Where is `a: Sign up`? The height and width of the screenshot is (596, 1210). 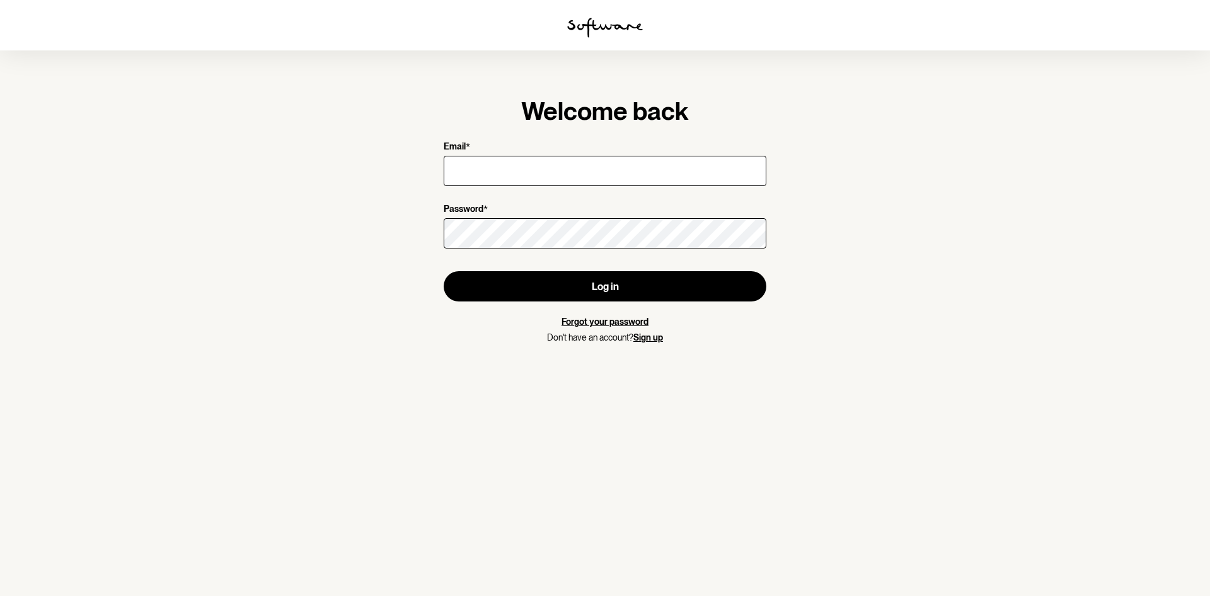
a: Sign up is located at coordinates (648, 337).